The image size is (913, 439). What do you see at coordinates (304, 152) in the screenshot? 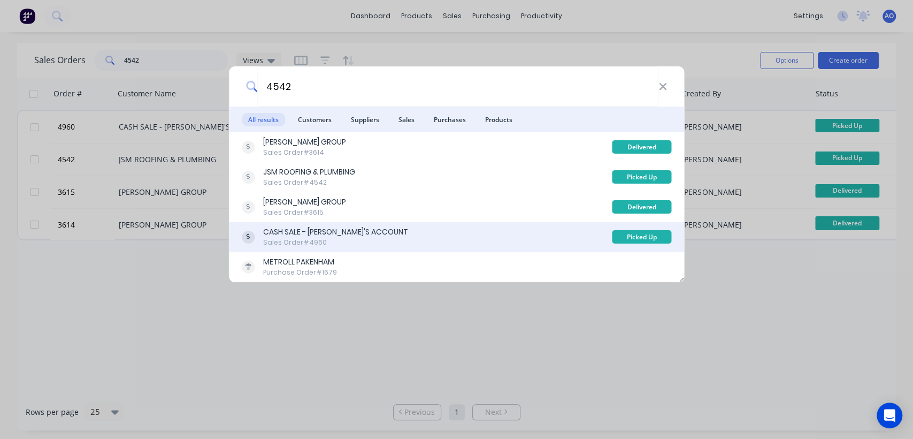
I see `div: Sales Order #3614` at bounding box center [304, 152].